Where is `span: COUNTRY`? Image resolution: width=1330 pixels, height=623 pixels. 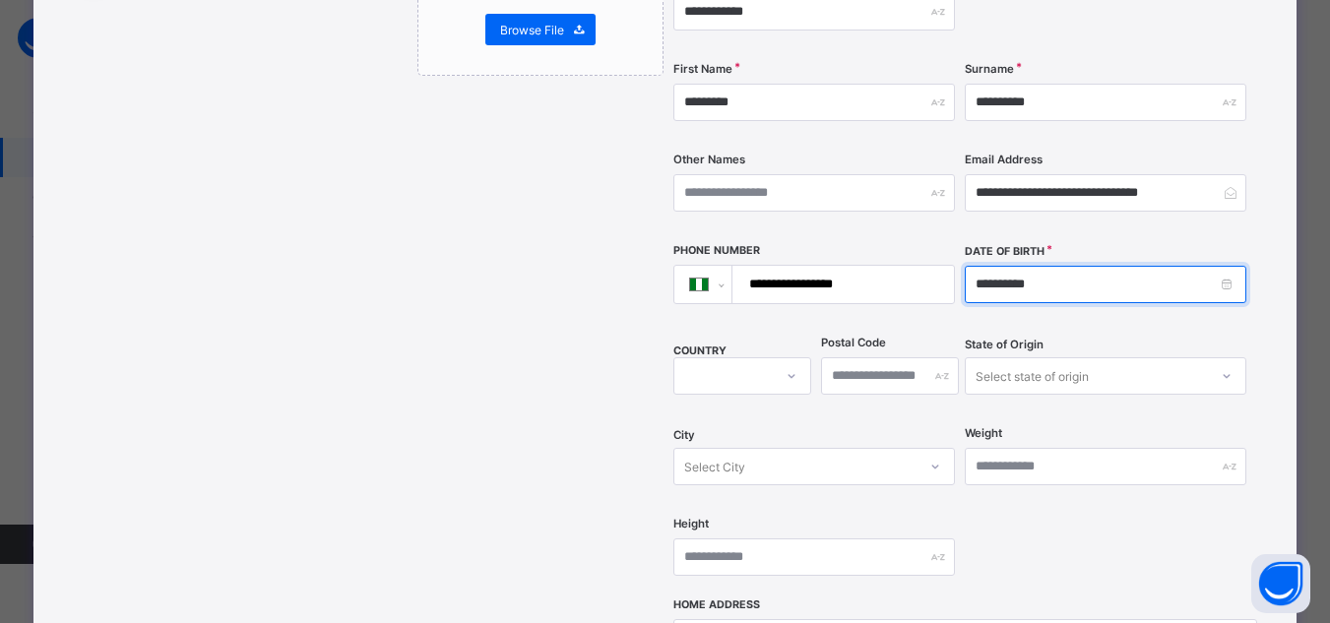 span: COUNTRY is located at coordinates (700, 350).